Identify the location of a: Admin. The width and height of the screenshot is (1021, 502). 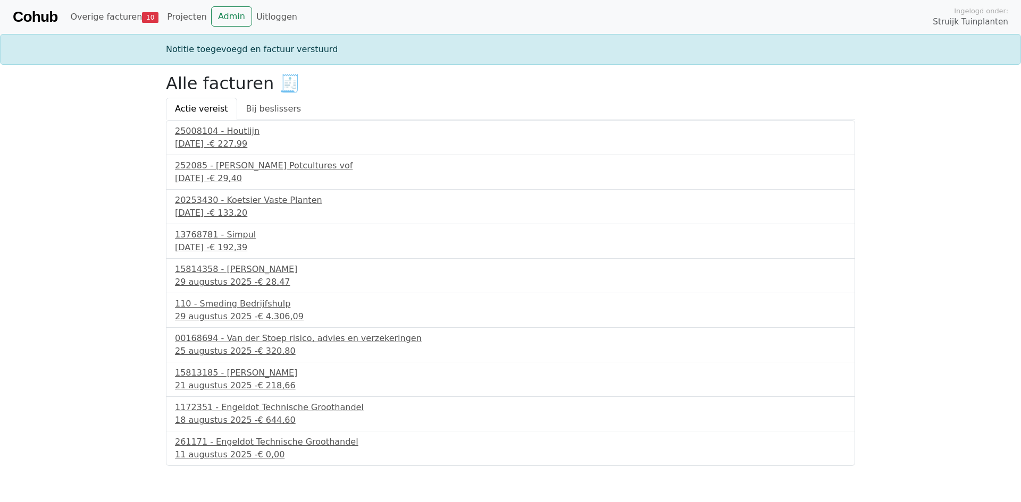
(231, 16).